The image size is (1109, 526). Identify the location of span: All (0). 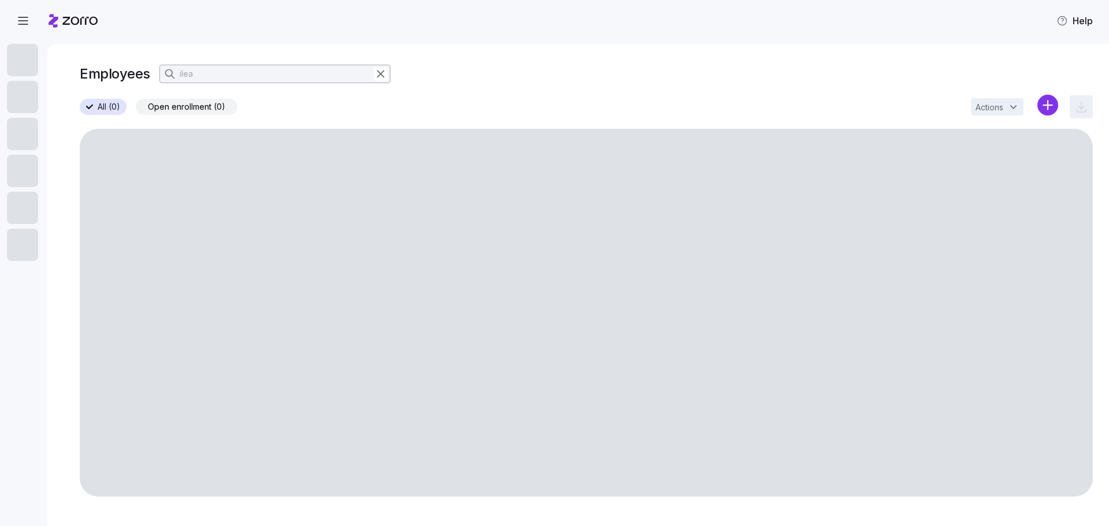
(109, 107).